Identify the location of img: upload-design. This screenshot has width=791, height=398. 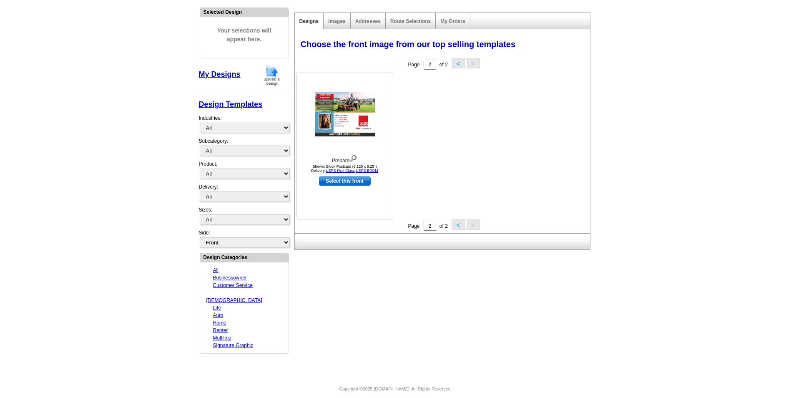
(272, 75).